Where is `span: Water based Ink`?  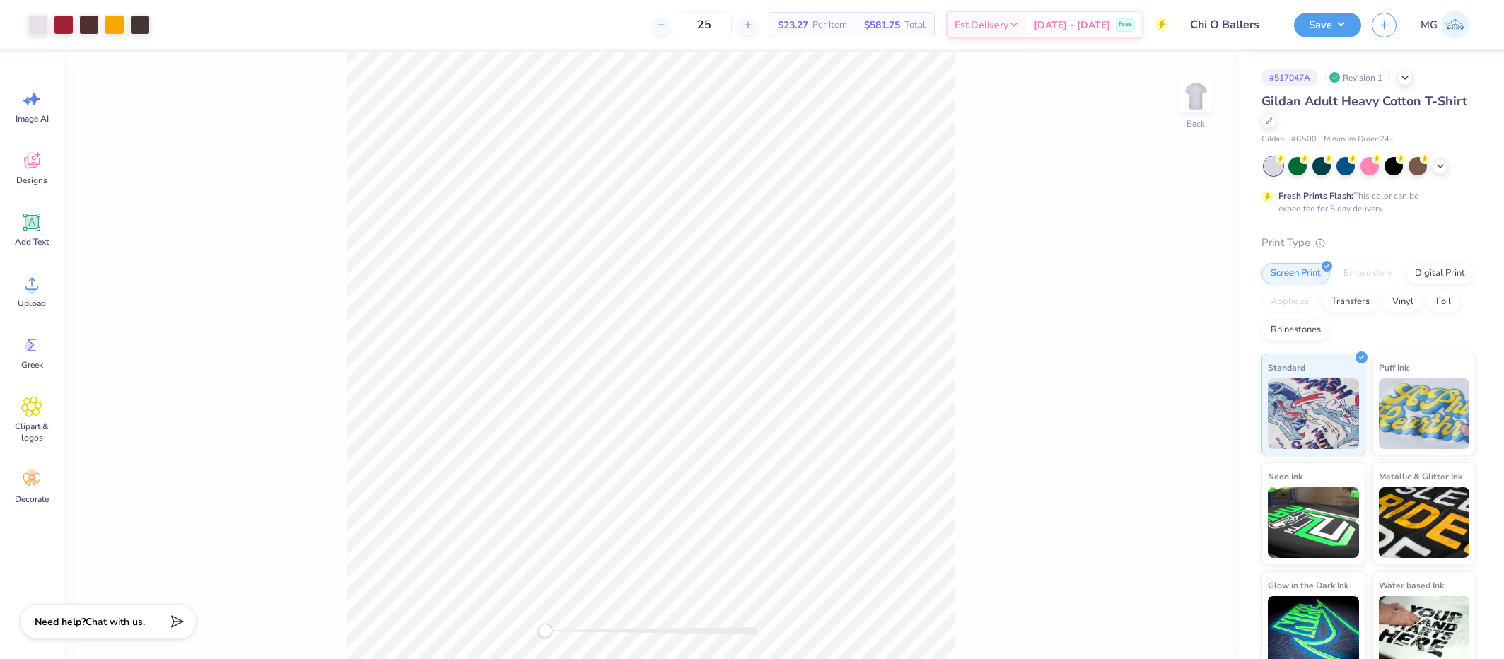 span: Water based Ink is located at coordinates (1412, 585).